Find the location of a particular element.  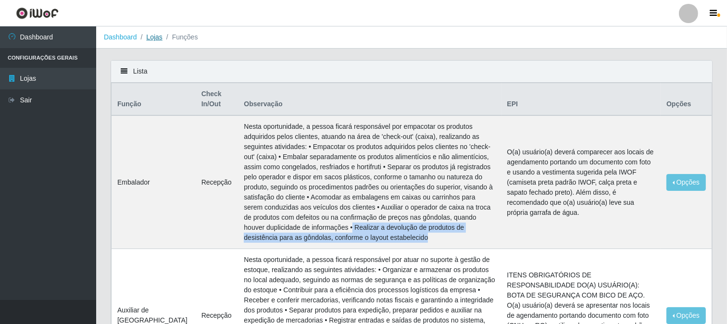

td: O(a) usuário(a) deverá comparecer aos locais de agendamento portando um documento com foto e usan... is located at coordinates (582, 182).